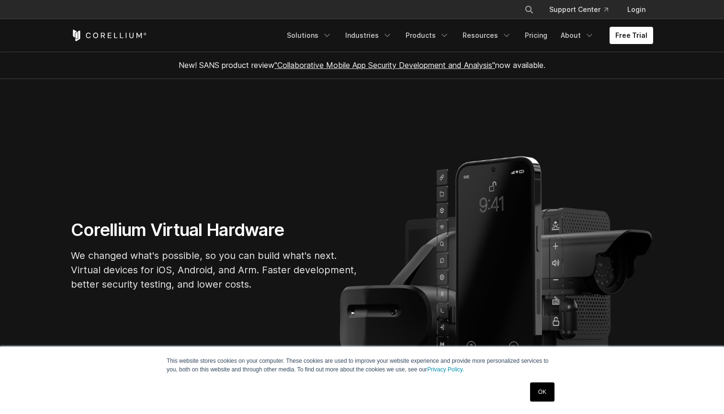 The width and height of the screenshot is (724, 414). Describe the element at coordinates (578, 35) in the screenshot. I see `a: About` at that location.